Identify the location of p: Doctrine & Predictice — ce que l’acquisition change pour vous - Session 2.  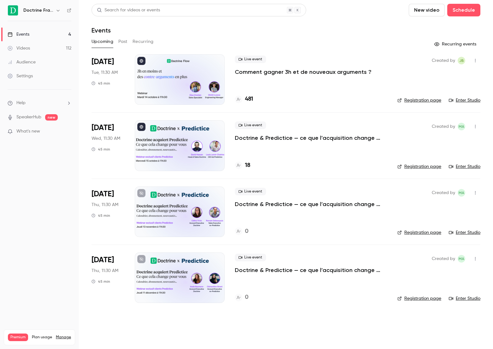
(311, 204).